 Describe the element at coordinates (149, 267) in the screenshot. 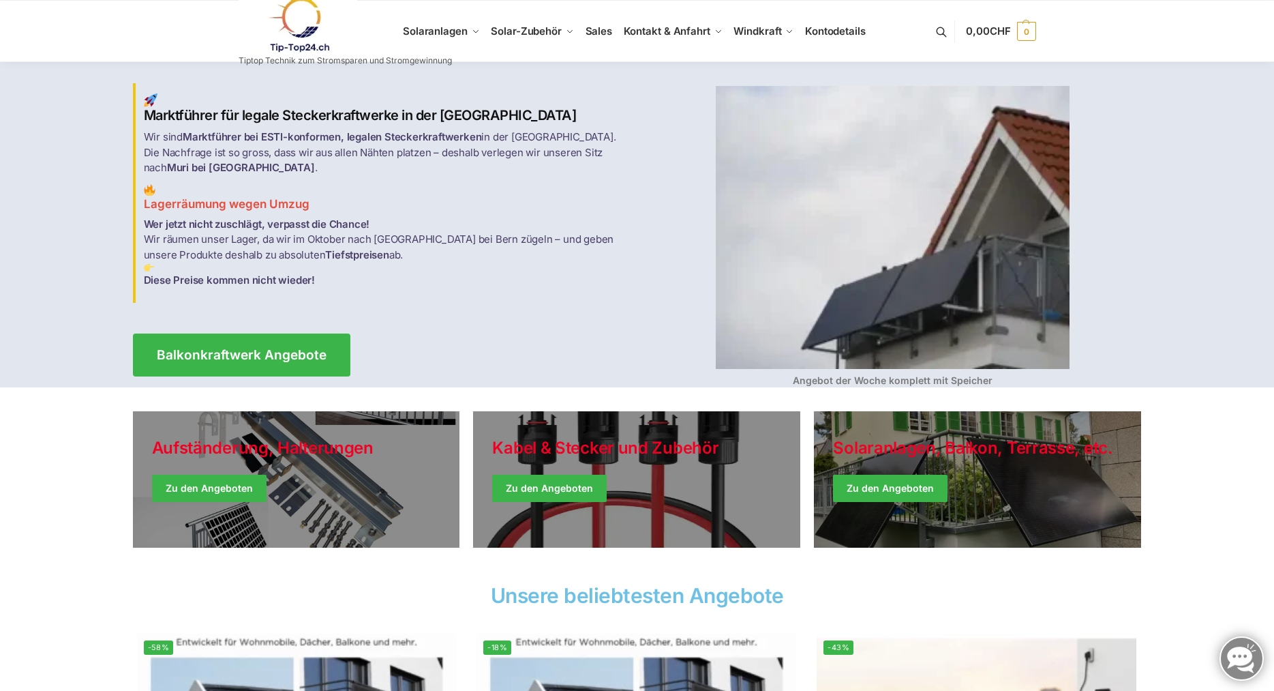

I see `img: Balkon-Terrassen-Kraftwerke 3` at that location.